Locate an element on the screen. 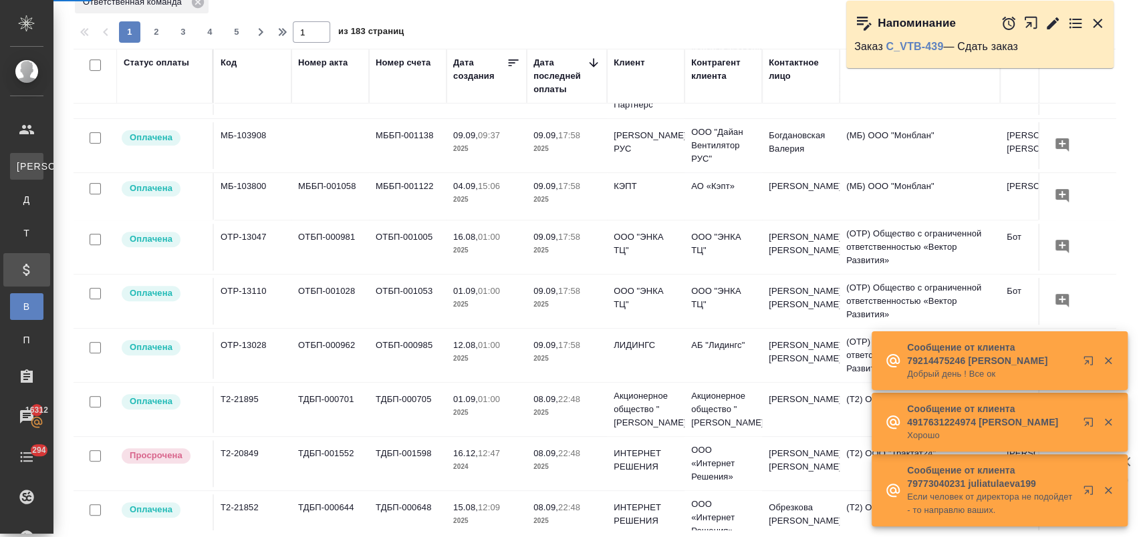 This screenshot has width=1141, height=537. p: ООО «Интернет Решения» is located at coordinates (723, 464).